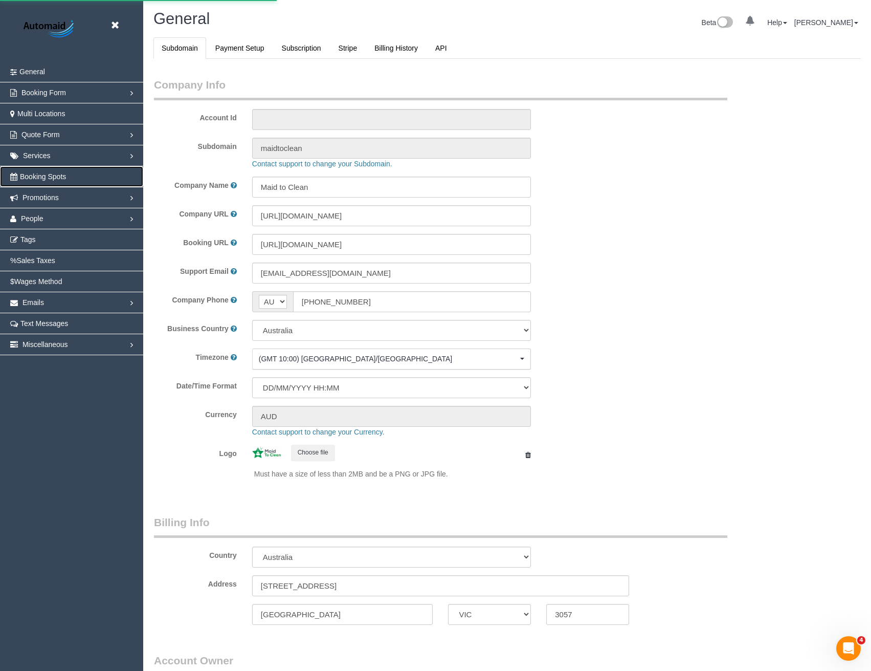 The image size is (871, 671). Describe the element at coordinates (198, 328) in the screenshot. I see `label: Business Country` at that location.